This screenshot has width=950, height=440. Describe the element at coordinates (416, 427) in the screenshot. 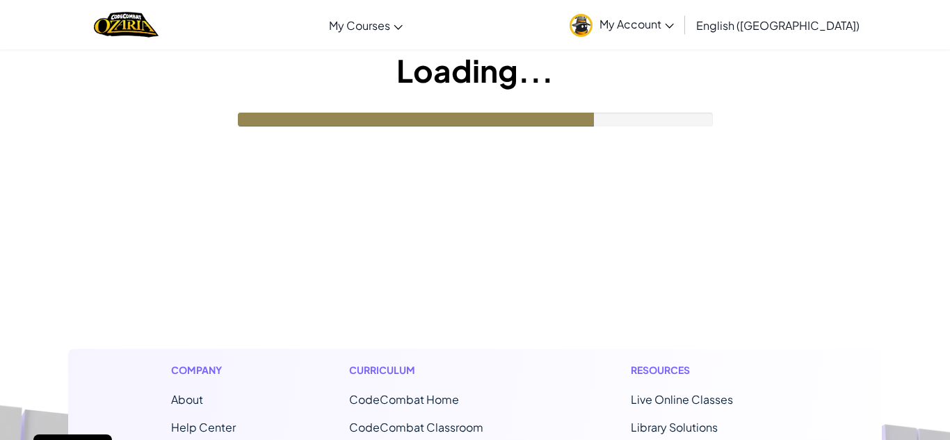

I see `a: CodeCombat Classroom` at that location.